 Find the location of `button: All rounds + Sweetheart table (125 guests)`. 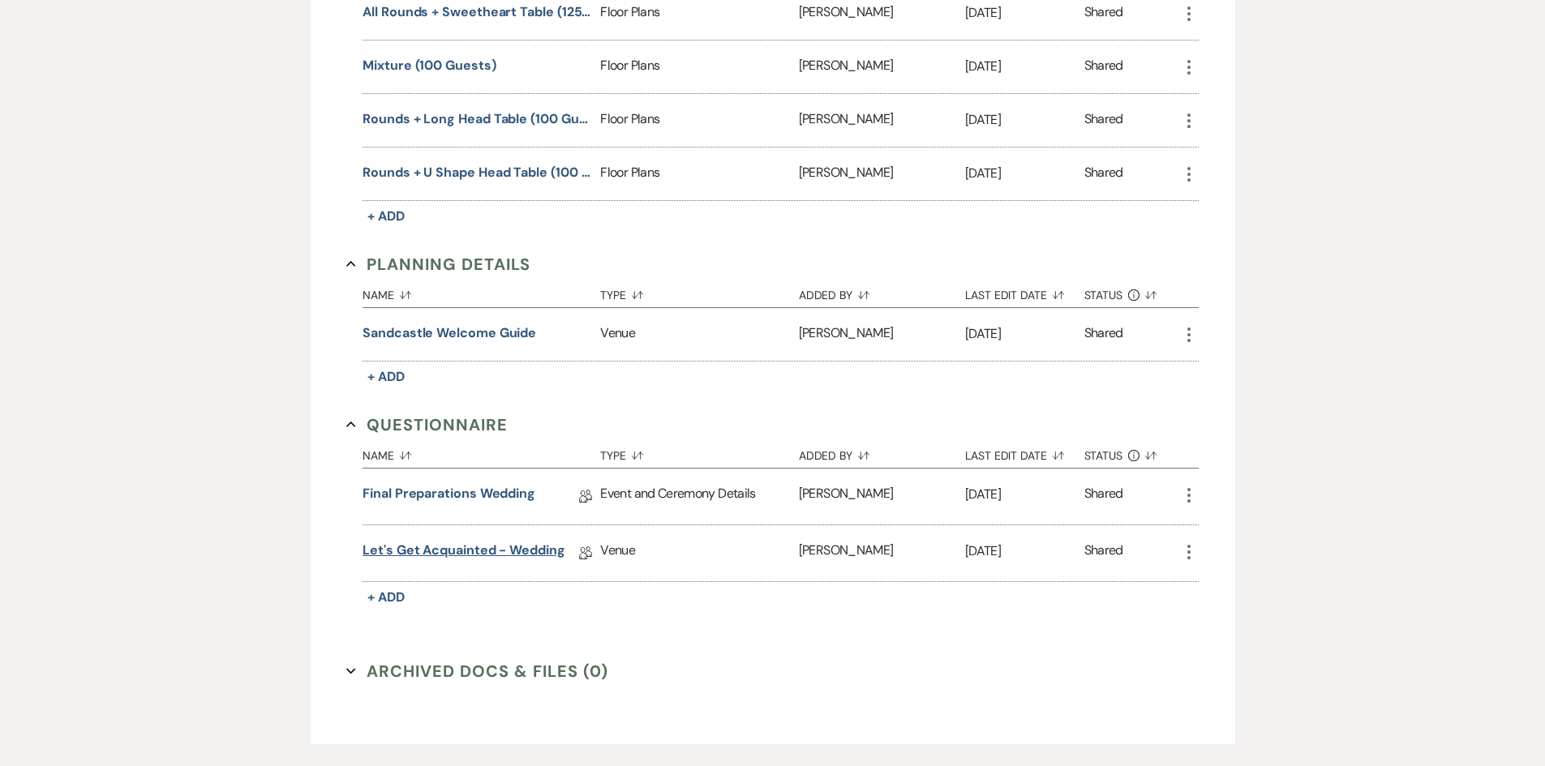

button: All rounds + Sweetheart table (125 guests) is located at coordinates (478, 12).